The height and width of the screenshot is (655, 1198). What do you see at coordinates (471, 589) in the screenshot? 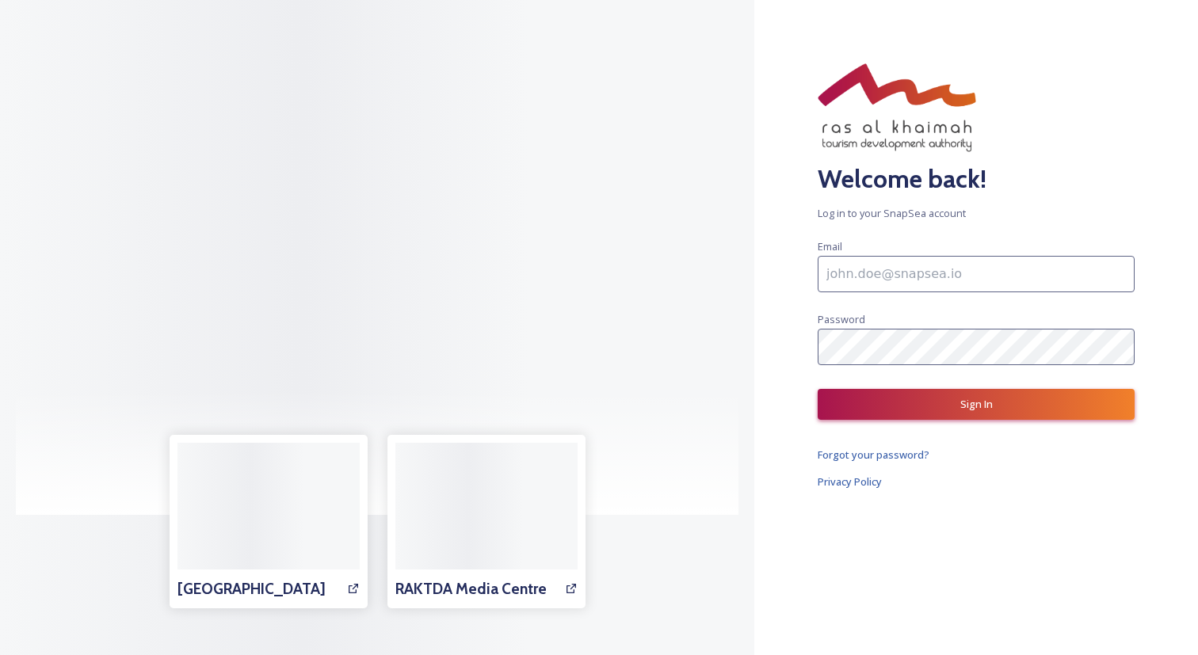
I see `h3: RAKTDA Media Centre` at bounding box center [471, 589].